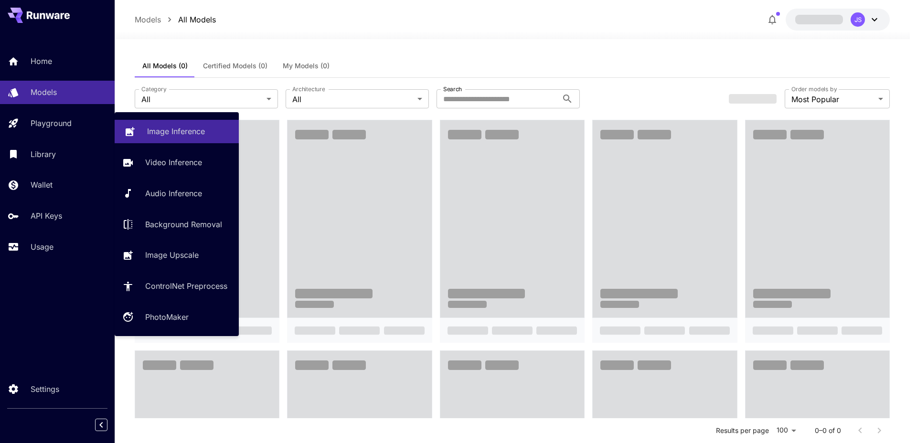  Describe the element at coordinates (173, 162) in the screenshot. I see `p: Video Inference` at that location.